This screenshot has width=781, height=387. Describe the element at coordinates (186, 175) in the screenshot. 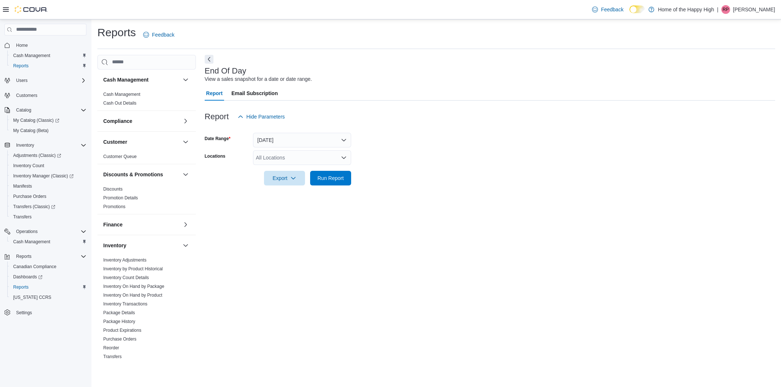

I see `button: Discounts & Promotions` at that location.